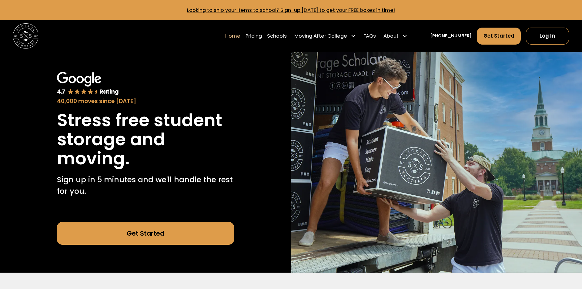  Describe the element at coordinates (25, 36) in the screenshot. I see `img: Storage Scholars main logo` at that location.